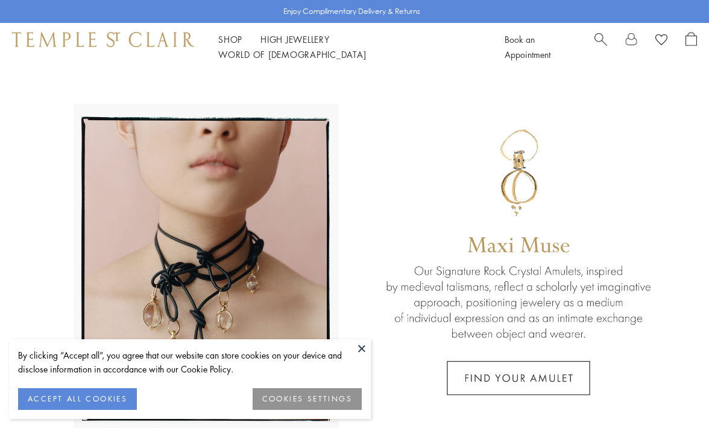  I want to click on p: Enjoy Complimentary Delivery & Returns, so click(352, 11).